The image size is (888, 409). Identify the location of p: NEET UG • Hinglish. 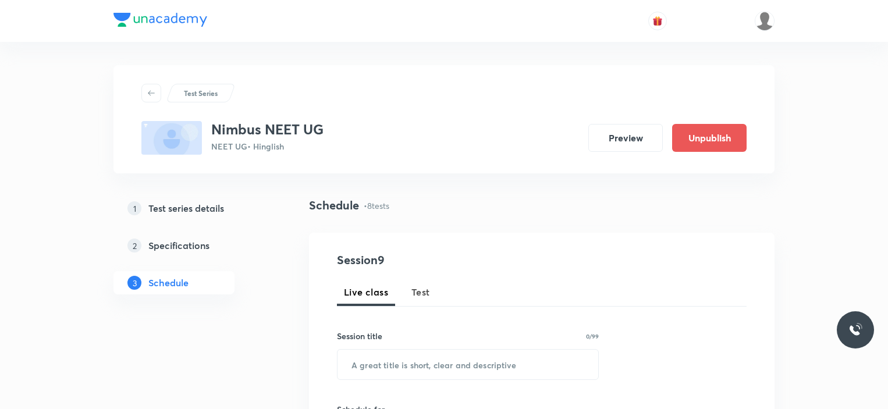
(267, 146).